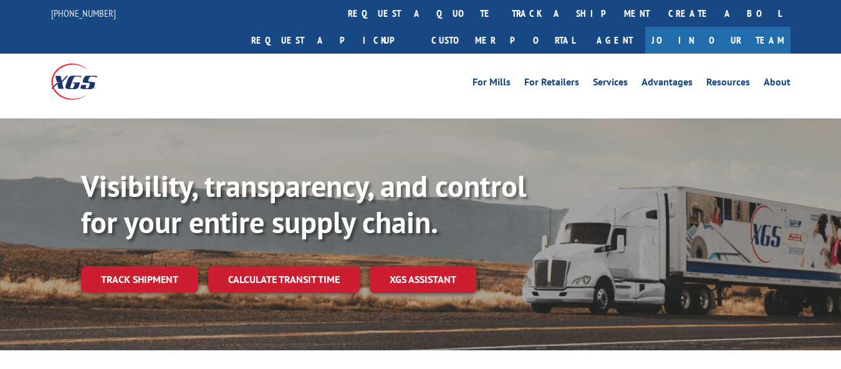 This screenshot has width=841, height=369. I want to click on a: About, so click(777, 84).